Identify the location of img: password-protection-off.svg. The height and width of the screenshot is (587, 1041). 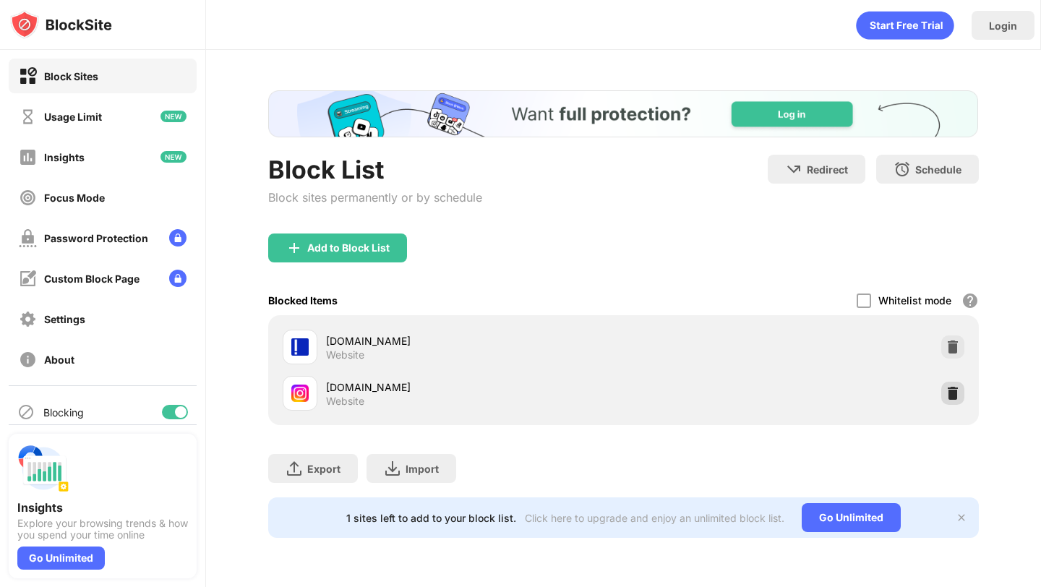
(27, 238).